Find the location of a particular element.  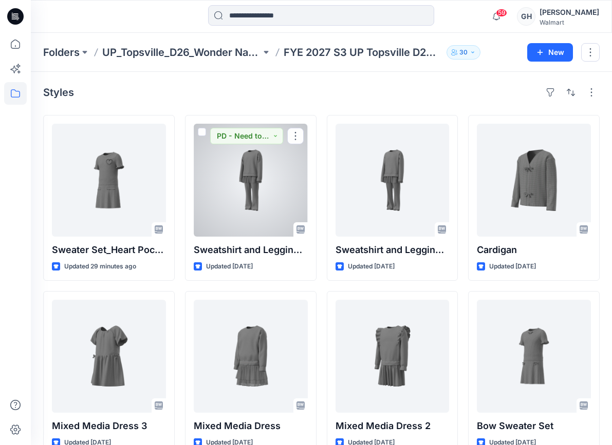

a: Sweatshirt and Legging Set is located at coordinates (392, 180).